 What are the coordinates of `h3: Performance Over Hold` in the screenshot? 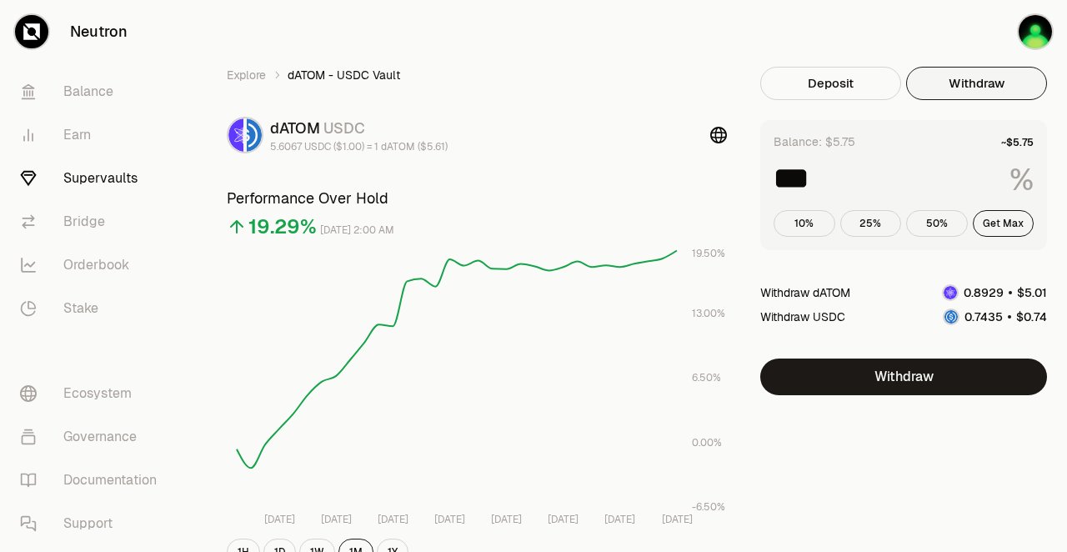 It's located at (477, 198).